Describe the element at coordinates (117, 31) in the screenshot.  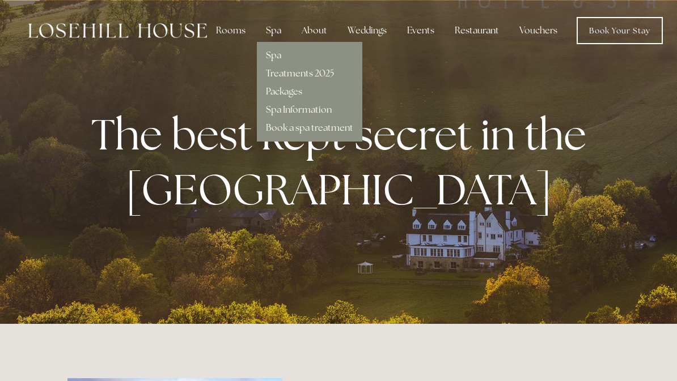
I see `img: Losehill House` at that location.